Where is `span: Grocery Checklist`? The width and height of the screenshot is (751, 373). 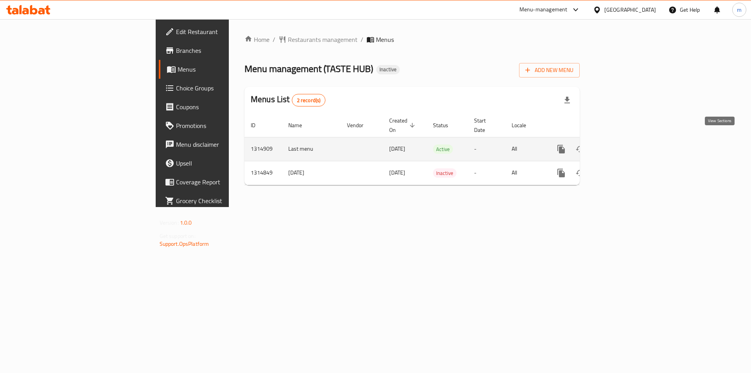 span: Grocery Checklist is located at coordinates (225, 201).